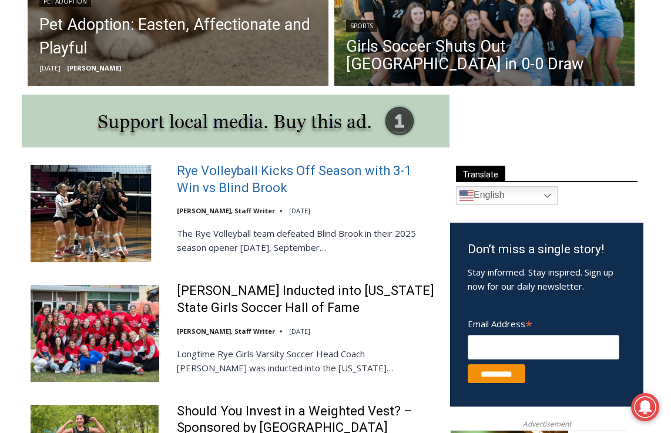 The width and height of the screenshot is (671, 433). Describe the element at coordinates (178, 36) in the screenshot. I see `a: Pet Adoption: Easten, Affectionate and Playful` at that location.